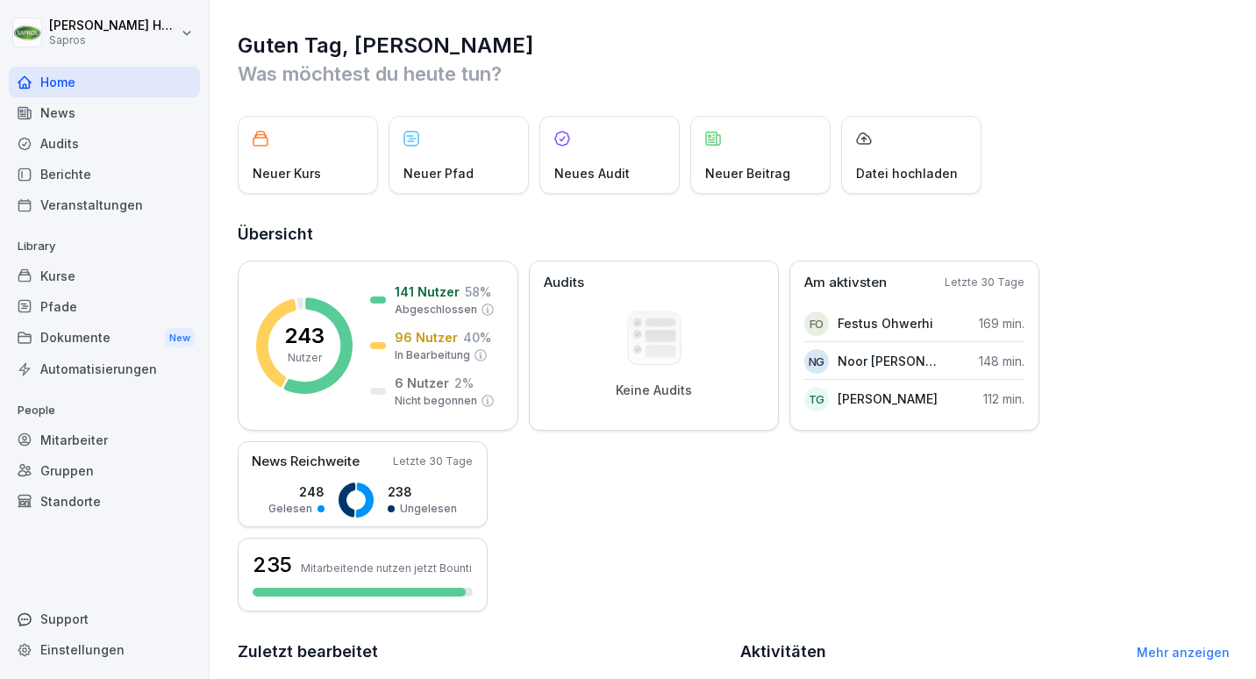  Describe the element at coordinates (817, 324) in the screenshot. I see `div: FO` at that location.